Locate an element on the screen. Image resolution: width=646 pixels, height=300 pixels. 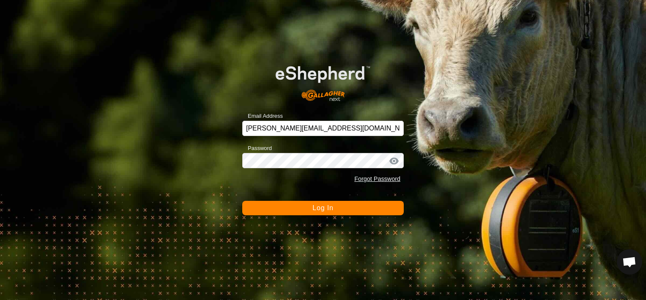
button: Log In is located at coordinates (323, 208).